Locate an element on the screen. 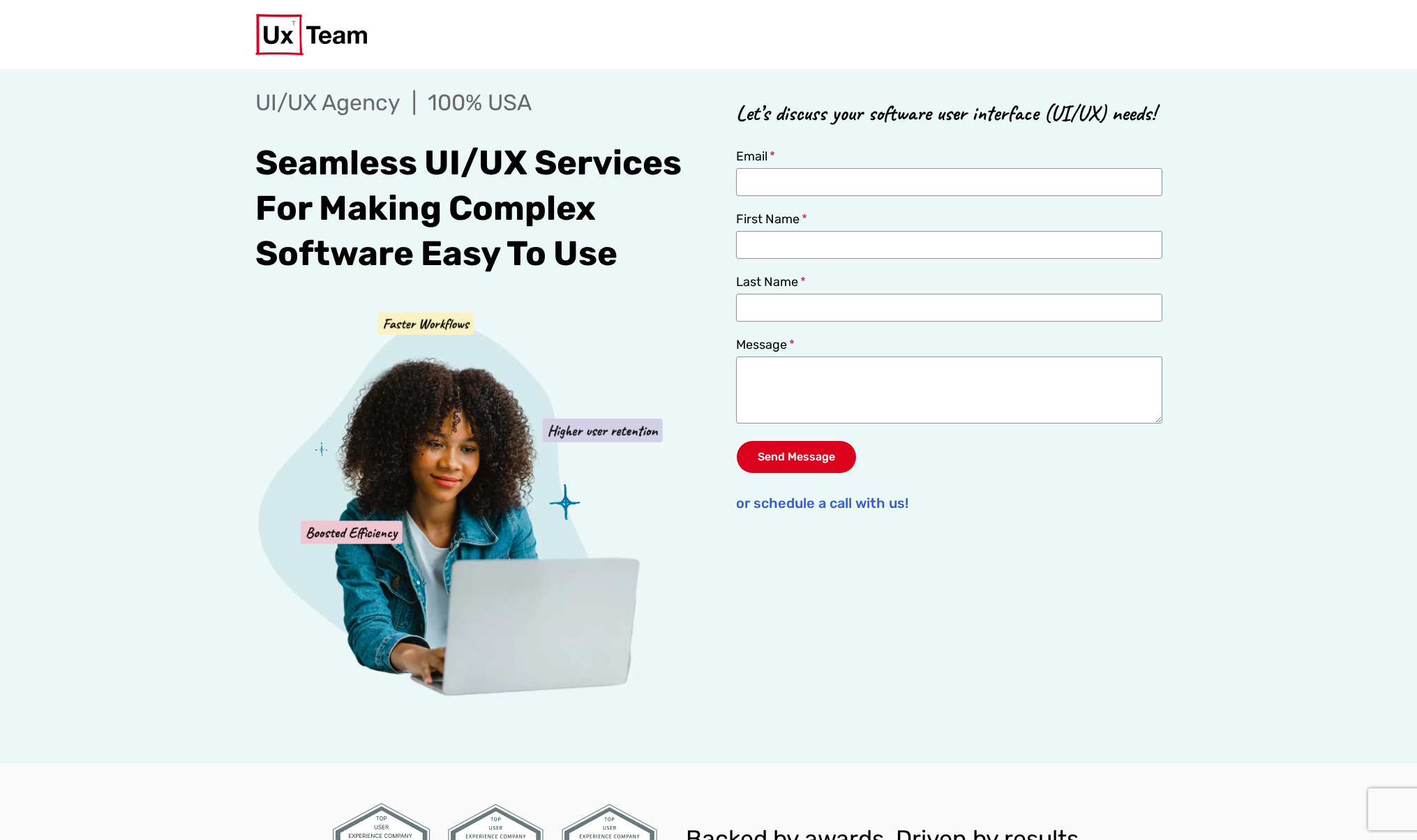 This screenshot has height=840, width=1417. label: Last Name is located at coordinates (771, 284).